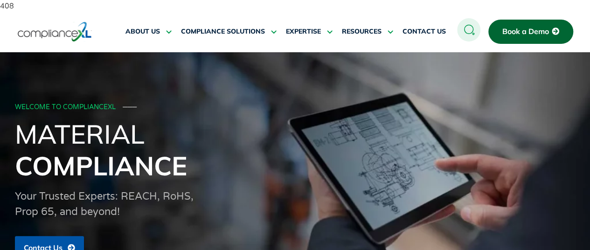 This screenshot has width=590, height=250. I want to click on span: ABOUT US, so click(143, 32).